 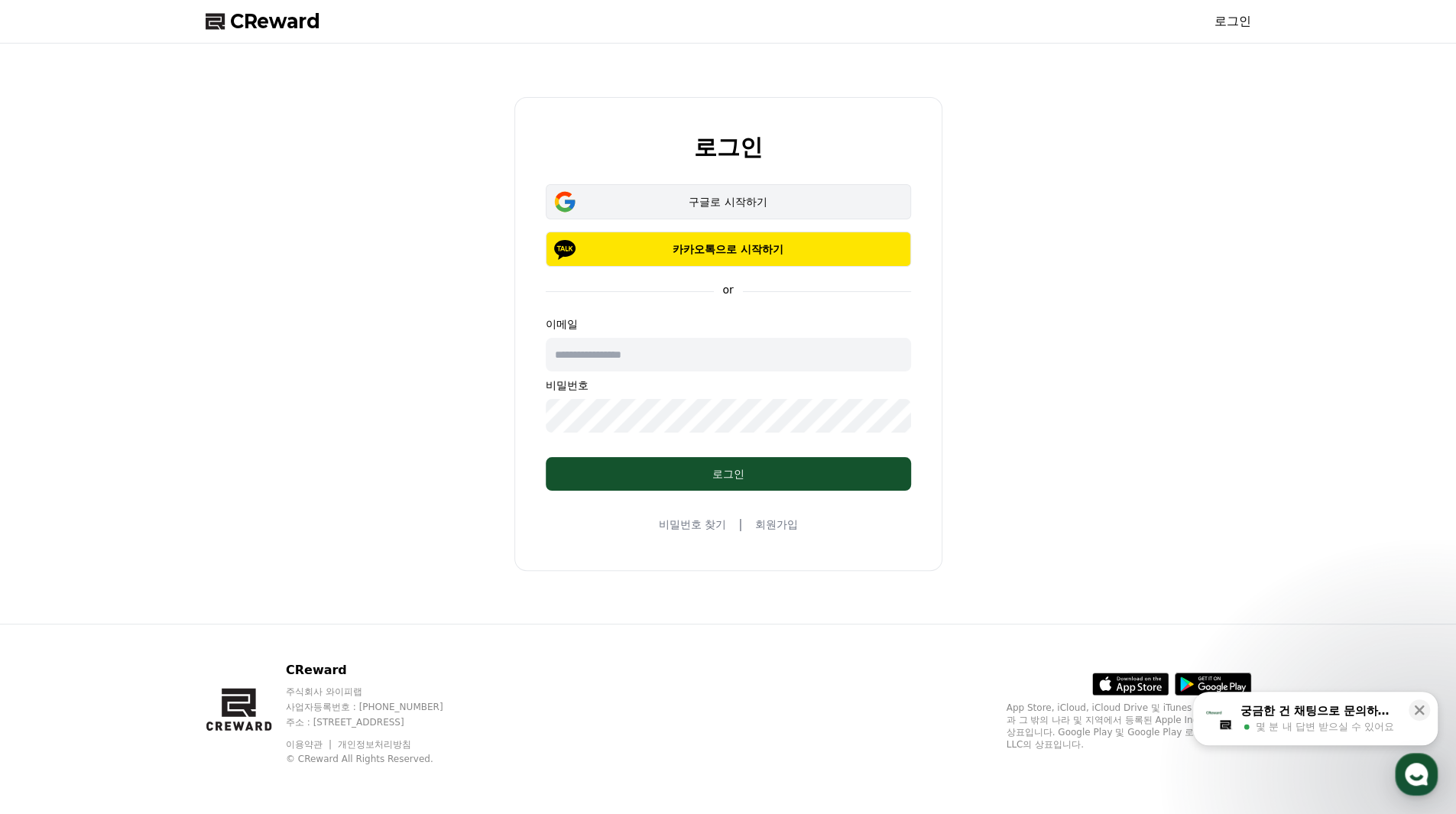 I want to click on p: 비밀번호, so click(x=728, y=386).